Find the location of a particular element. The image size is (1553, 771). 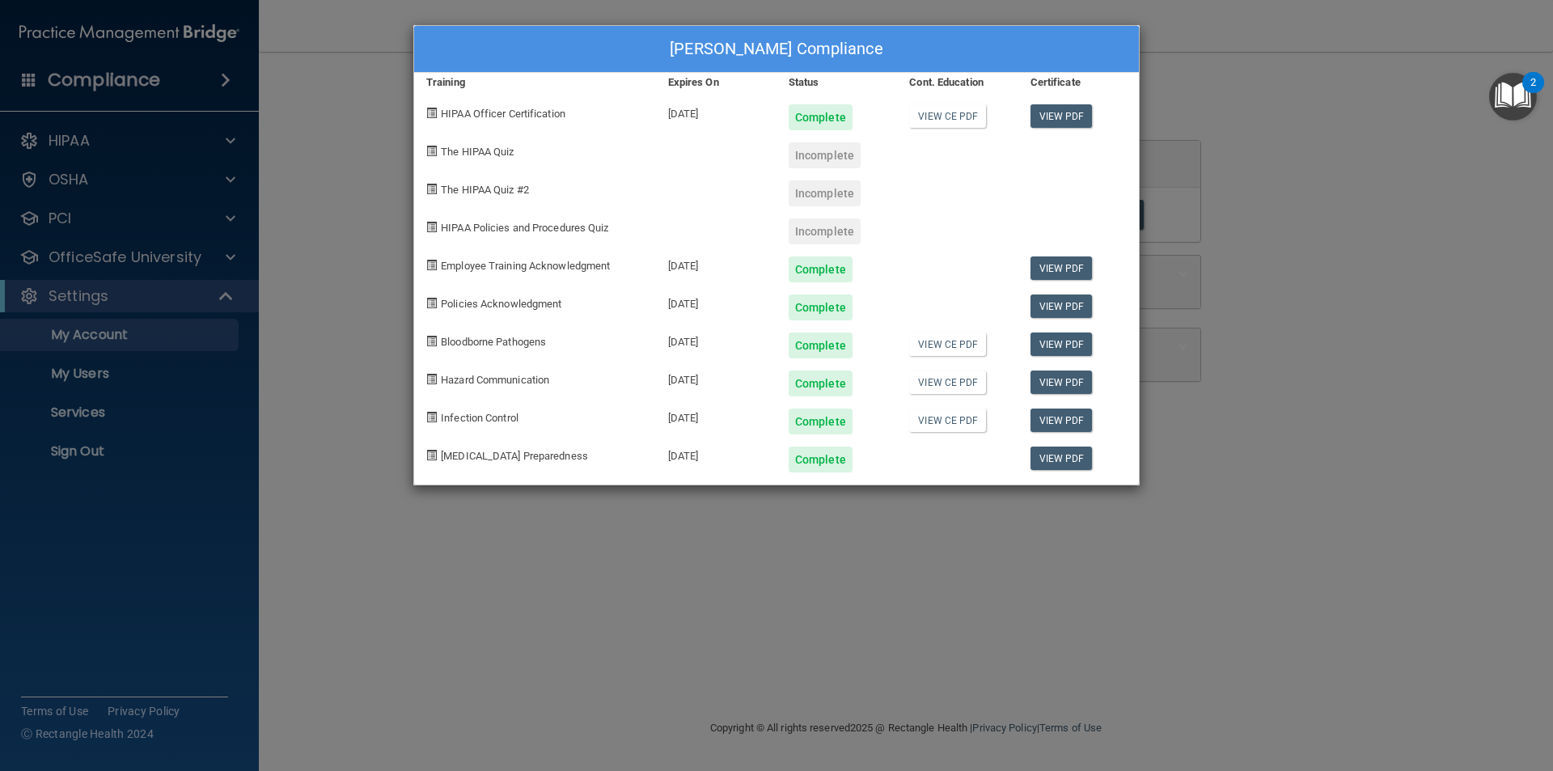

div: Expires On is located at coordinates (716, 83).